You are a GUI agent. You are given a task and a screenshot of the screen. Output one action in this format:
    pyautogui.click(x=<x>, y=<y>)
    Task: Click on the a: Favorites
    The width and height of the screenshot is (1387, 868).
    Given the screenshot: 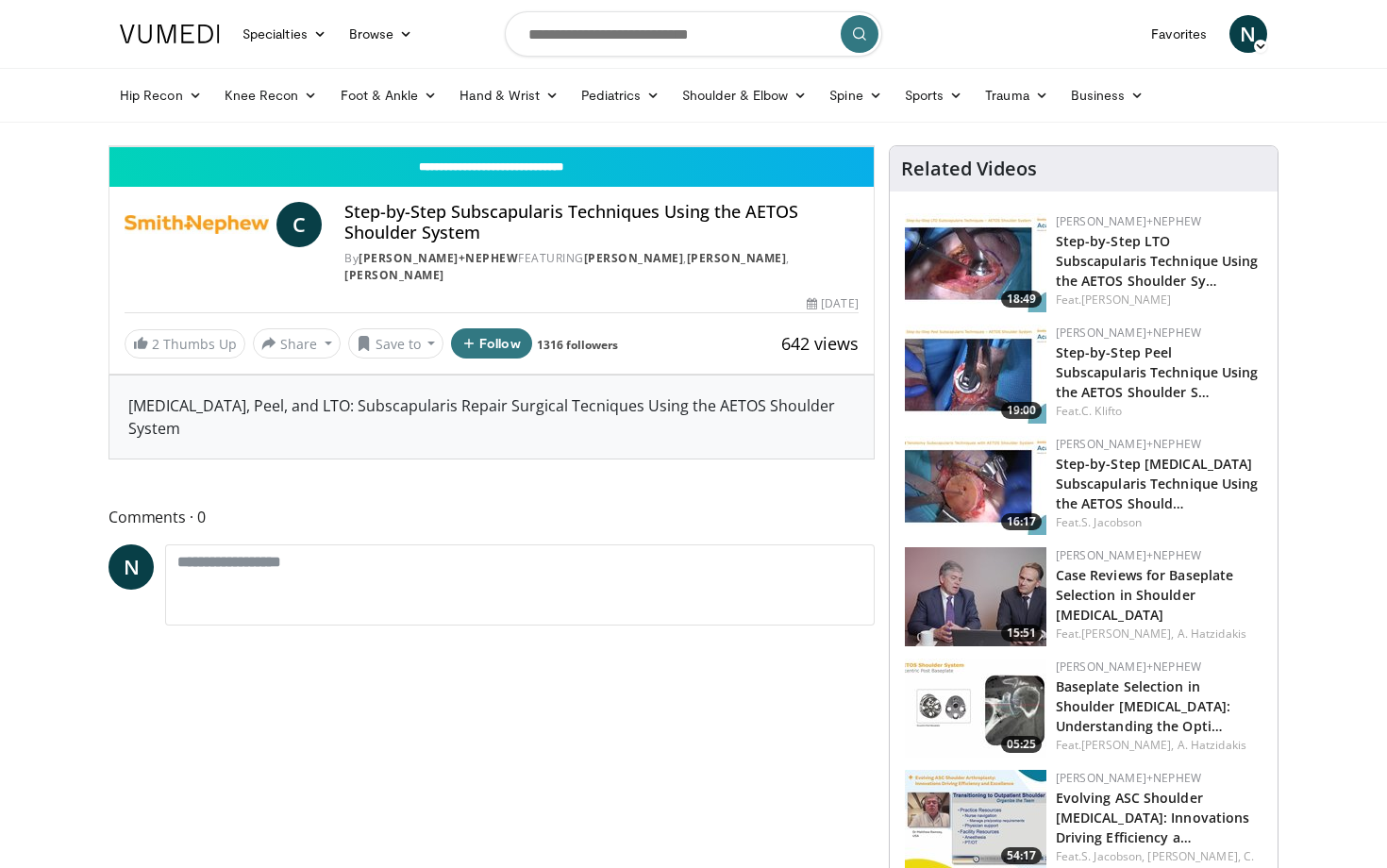 What is the action you would take?
    pyautogui.click(x=1179, y=34)
    